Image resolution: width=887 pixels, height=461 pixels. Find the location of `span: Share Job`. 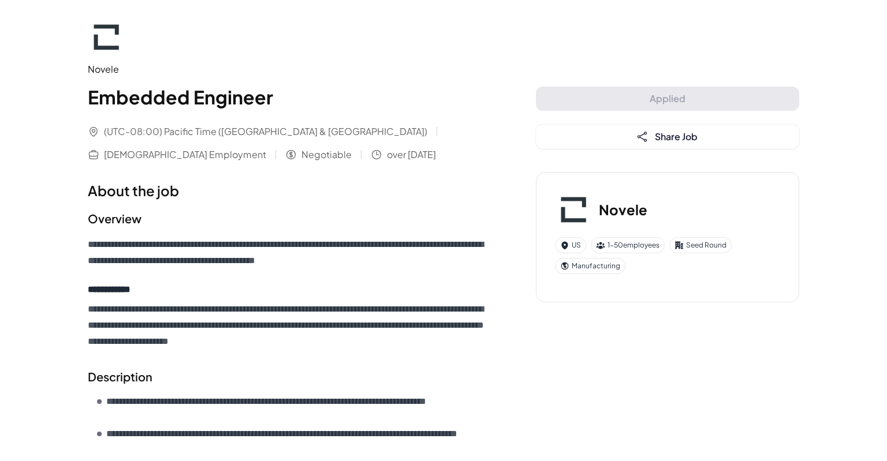

span: Share Job is located at coordinates (676, 136).